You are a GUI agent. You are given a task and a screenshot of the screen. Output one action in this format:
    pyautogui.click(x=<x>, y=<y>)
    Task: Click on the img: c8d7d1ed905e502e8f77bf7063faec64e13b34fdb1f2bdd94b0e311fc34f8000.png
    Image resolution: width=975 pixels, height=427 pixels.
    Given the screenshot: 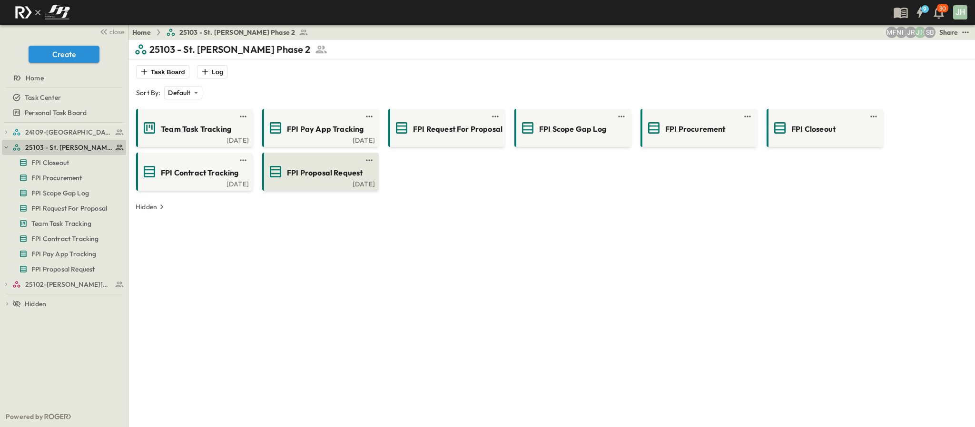 What is the action you would take?
    pyautogui.click(x=42, y=12)
    